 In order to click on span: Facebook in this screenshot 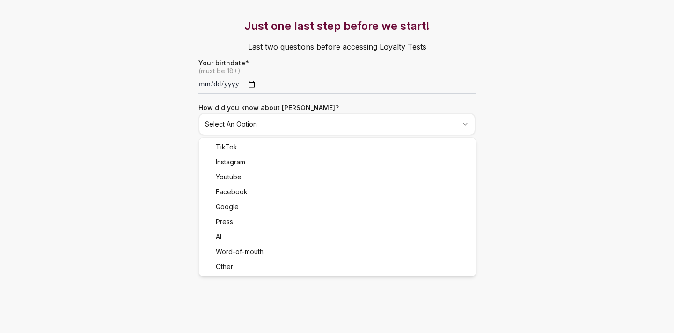, I will do `click(232, 192)`.